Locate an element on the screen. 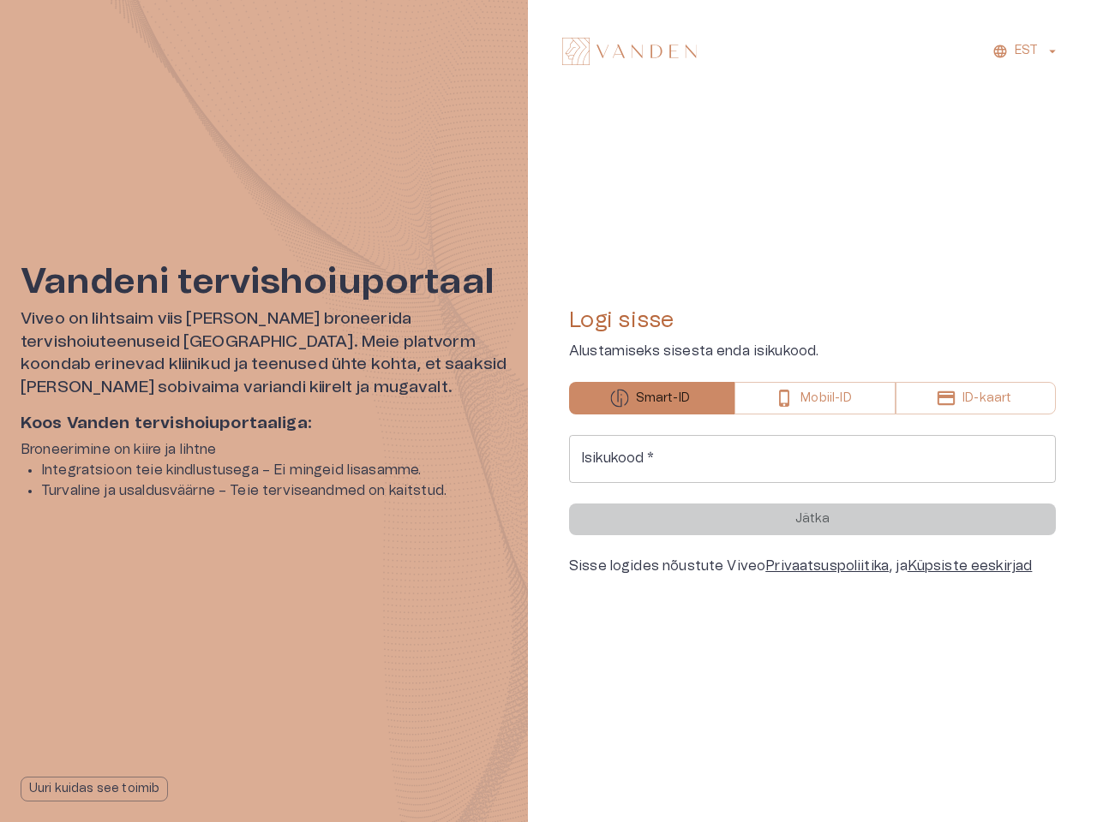 Image resolution: width=1097 pixels, height=822 pixels. button: EST is located at coordinates (1025, 51).